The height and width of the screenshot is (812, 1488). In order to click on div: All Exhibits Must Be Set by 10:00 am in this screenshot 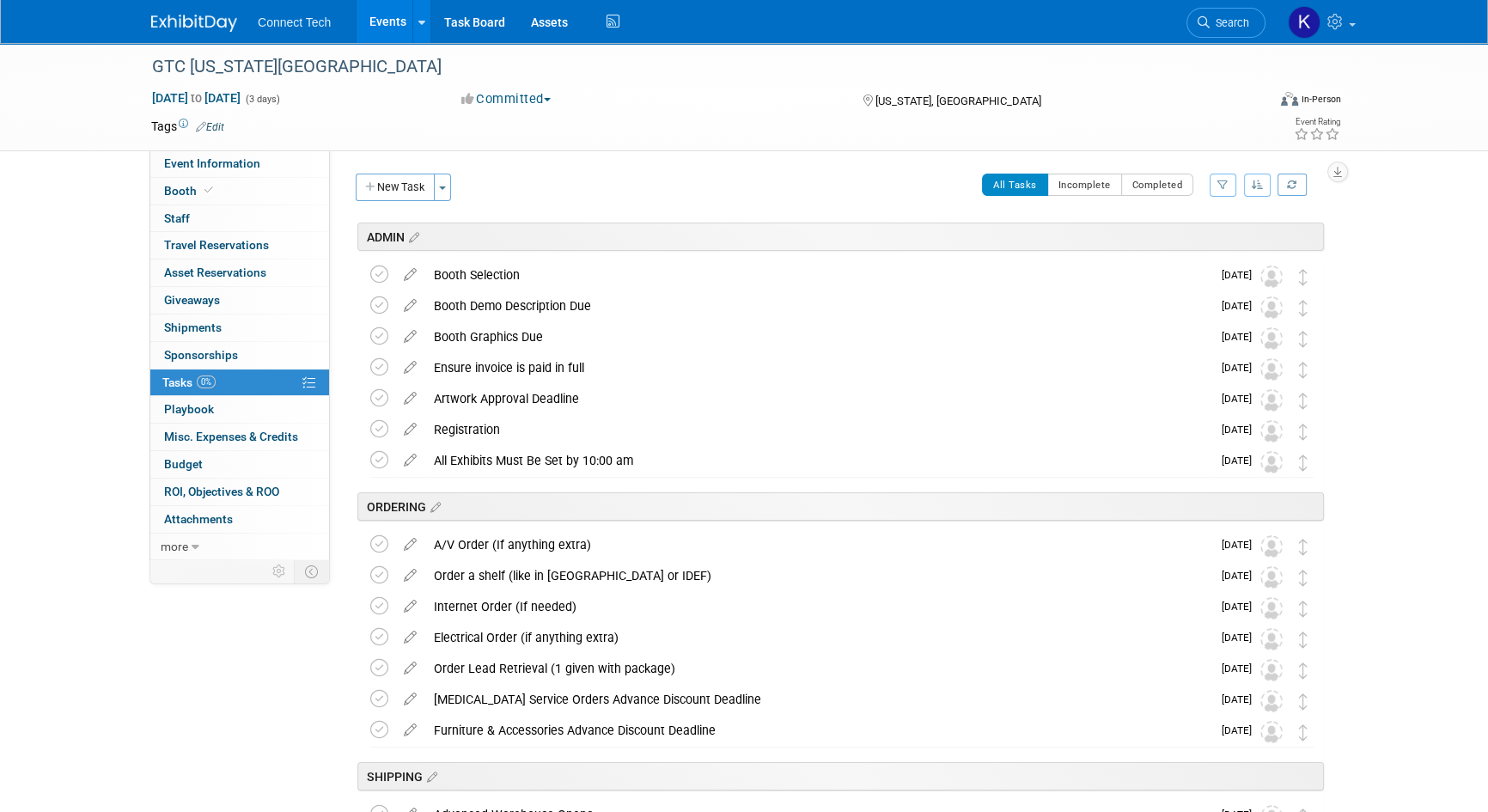, I will do `click(818, 461)`.